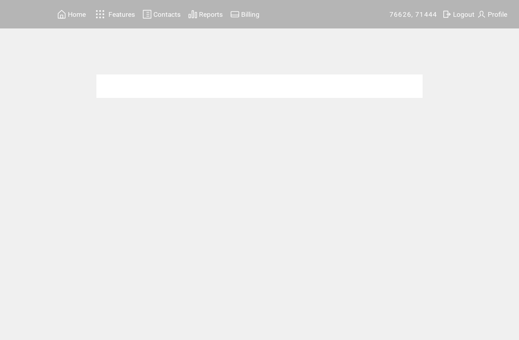  Describe the element at coordinates (100, 14) in the screenshot. I see `img: features.svg` at that location.